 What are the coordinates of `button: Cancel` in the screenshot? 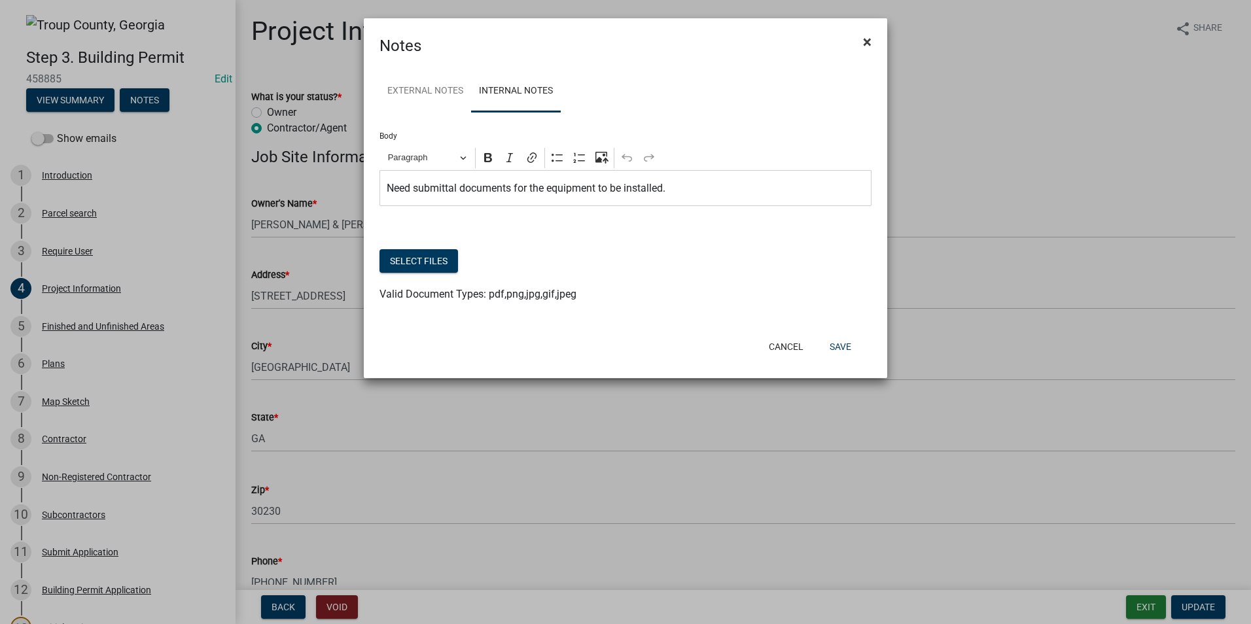 It's located at (786, 347).